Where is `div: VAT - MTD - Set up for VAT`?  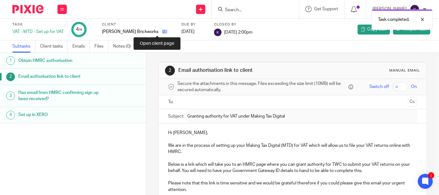
div: VAT - MTD - Set up for VAT is located at coordinates (38, 32).